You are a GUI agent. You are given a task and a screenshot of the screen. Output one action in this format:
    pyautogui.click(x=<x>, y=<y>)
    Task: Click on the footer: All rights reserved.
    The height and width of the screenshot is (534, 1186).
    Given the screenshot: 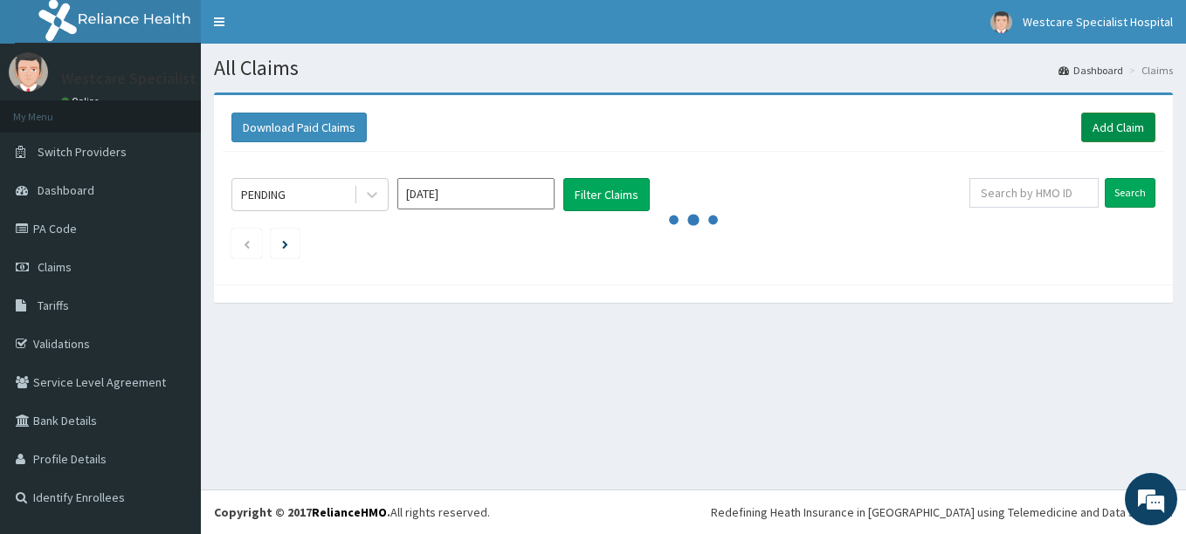 What is the action you would take?
    pyautogui.click(x=693, y=512)
    